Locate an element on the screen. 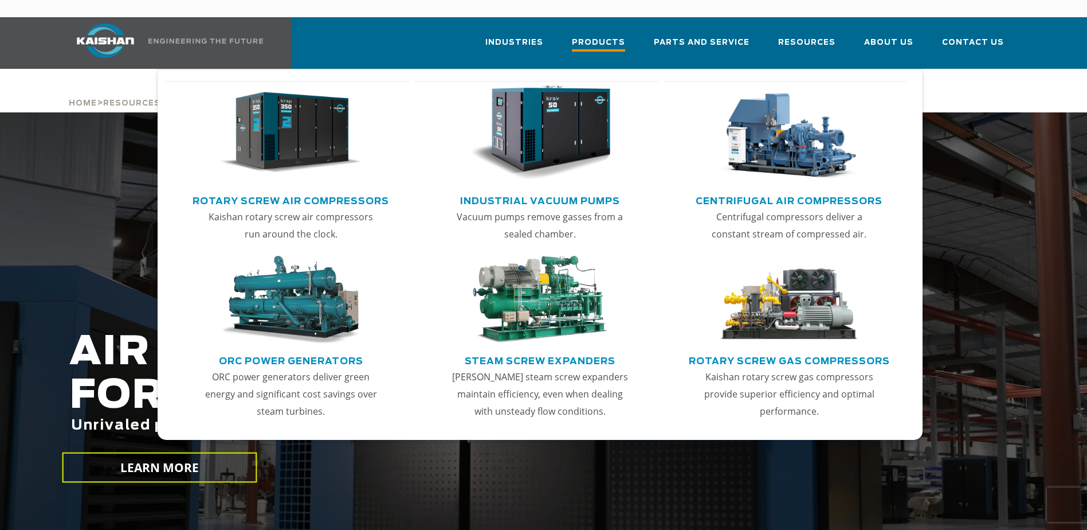  a: Steam Screw Expanders is located at coordinates (540, 359).